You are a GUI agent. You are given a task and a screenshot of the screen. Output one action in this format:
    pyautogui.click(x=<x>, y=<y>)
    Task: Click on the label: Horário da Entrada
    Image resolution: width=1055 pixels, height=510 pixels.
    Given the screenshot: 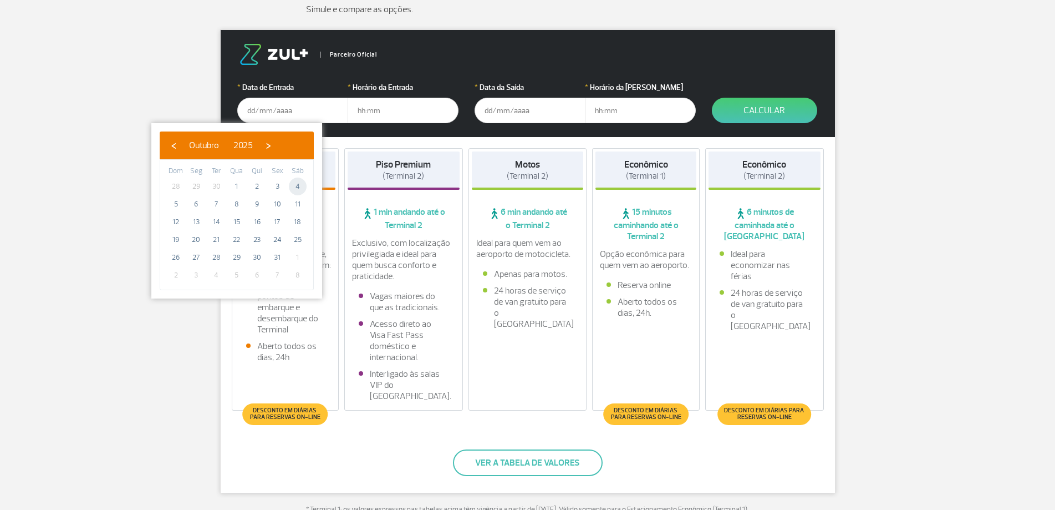 What is the action you would take?
    pyautogui.click(x=403, y=87)
    